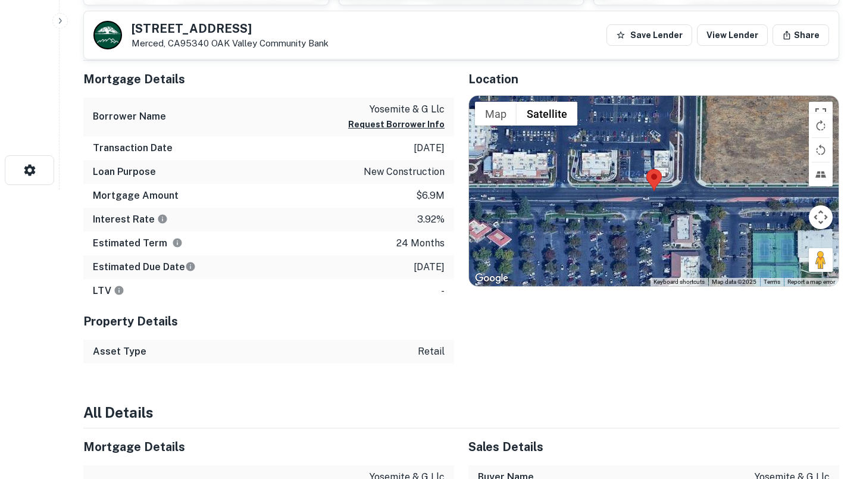 The image size is (863, 479). I want to click on p: Merced, CA95340, so click(230, 43).